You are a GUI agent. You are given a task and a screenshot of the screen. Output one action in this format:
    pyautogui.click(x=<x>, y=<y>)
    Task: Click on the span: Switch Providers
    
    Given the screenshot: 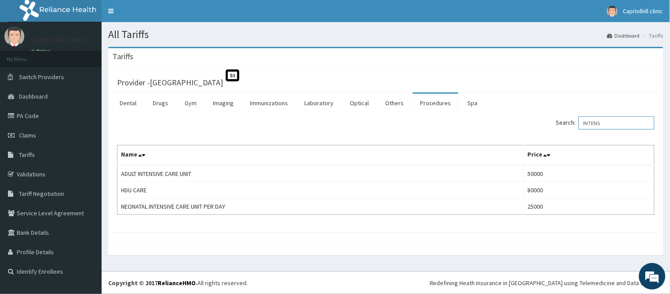 What is the action you would take?
    pyautogui.click(x=42, y=77)
    